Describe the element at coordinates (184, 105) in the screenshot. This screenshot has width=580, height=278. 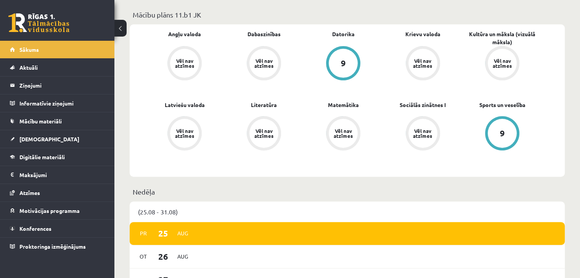
I see `a: Latviešu valoda` at that location.